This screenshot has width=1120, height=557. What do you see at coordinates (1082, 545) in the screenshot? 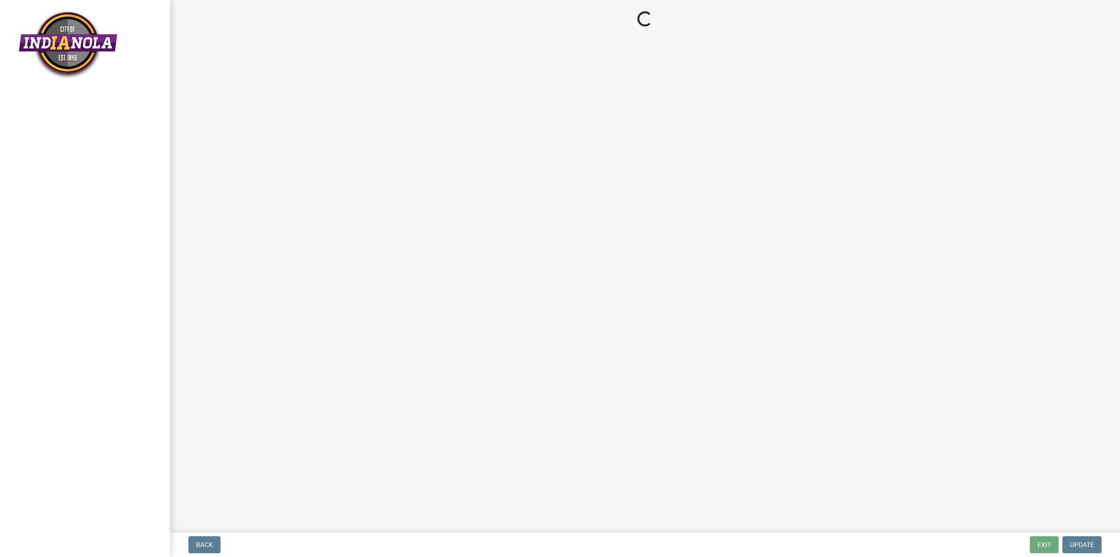
I see `button: Update` at bounding box center [1082, 545].